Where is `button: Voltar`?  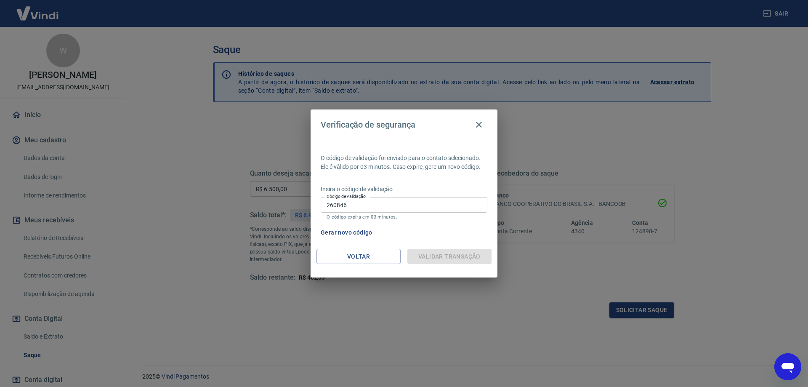
button: Voltar is located at coordinates (358, 256).